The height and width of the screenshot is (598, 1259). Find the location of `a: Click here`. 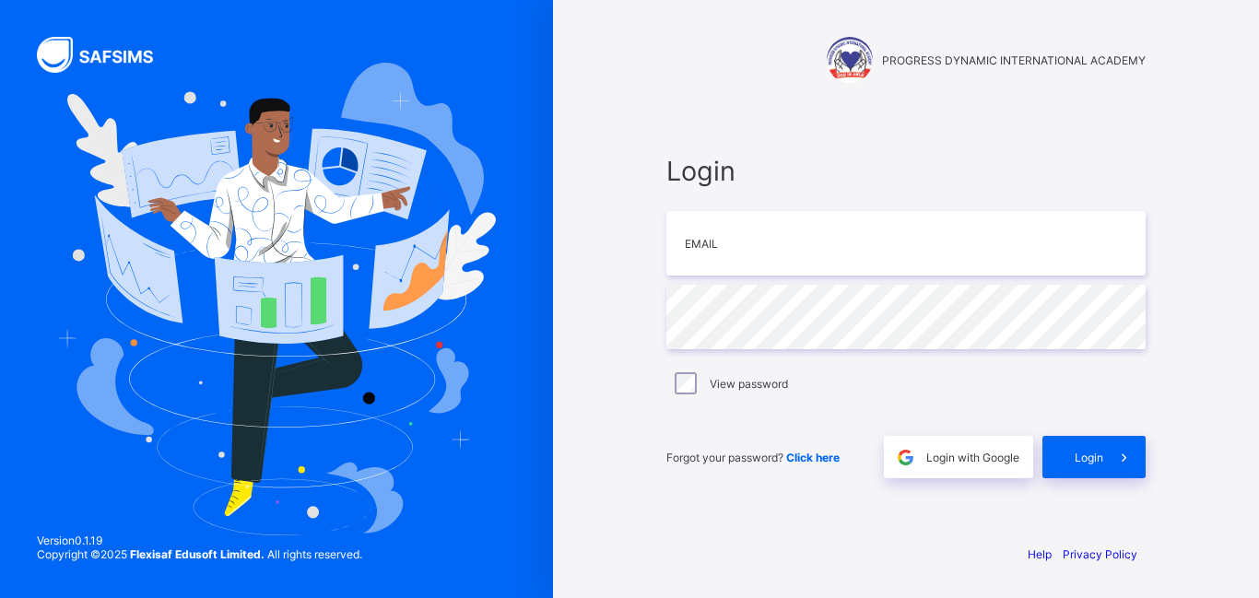

a: Click here is located at coordinates (813, 457).